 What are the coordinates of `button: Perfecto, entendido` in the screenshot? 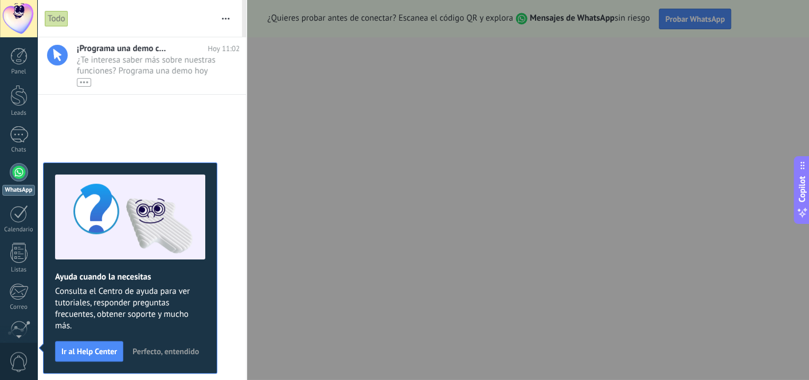 It's located at (166, 351).